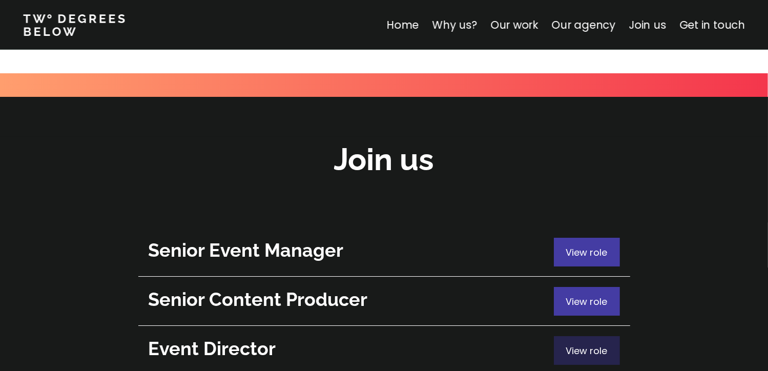  I want to click on h2: Senior Event Manager, so click(348, 250).